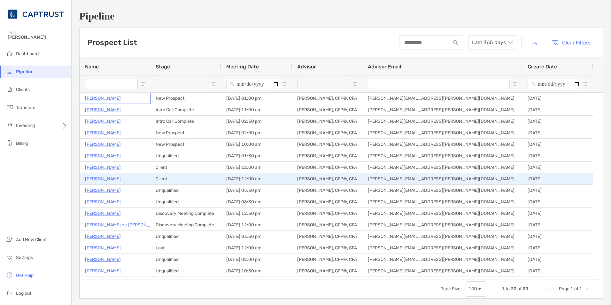  I want to click on img: dashboard icon, so click(10, 53).